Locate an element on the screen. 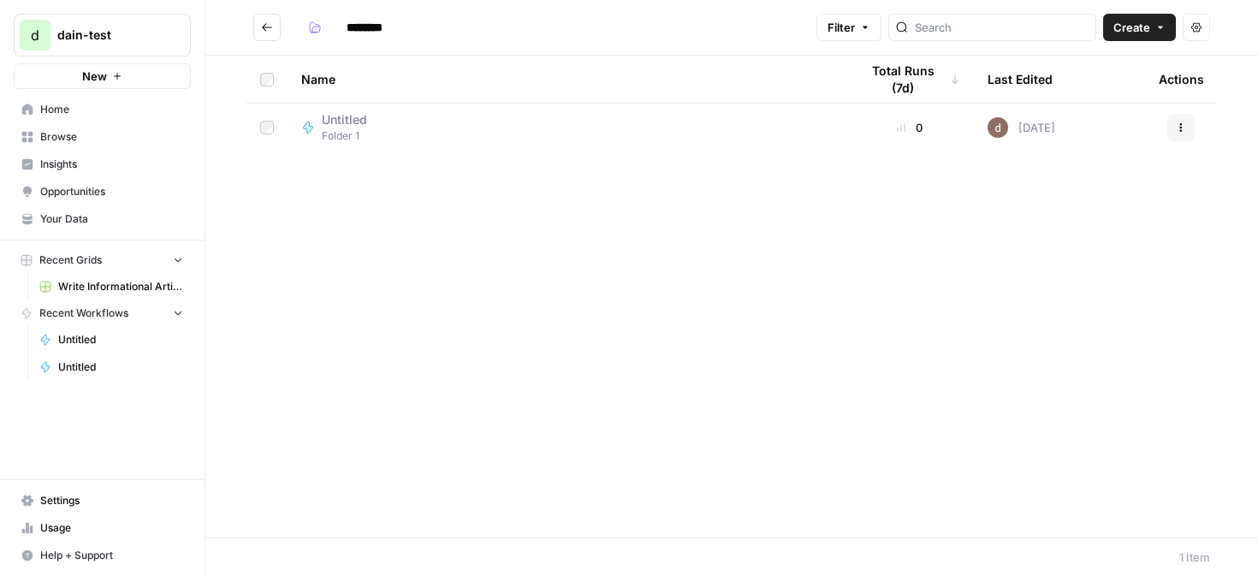 The height and width of the screenshot is (576, 1258). div: 0 is located at coordinates (910, 128).